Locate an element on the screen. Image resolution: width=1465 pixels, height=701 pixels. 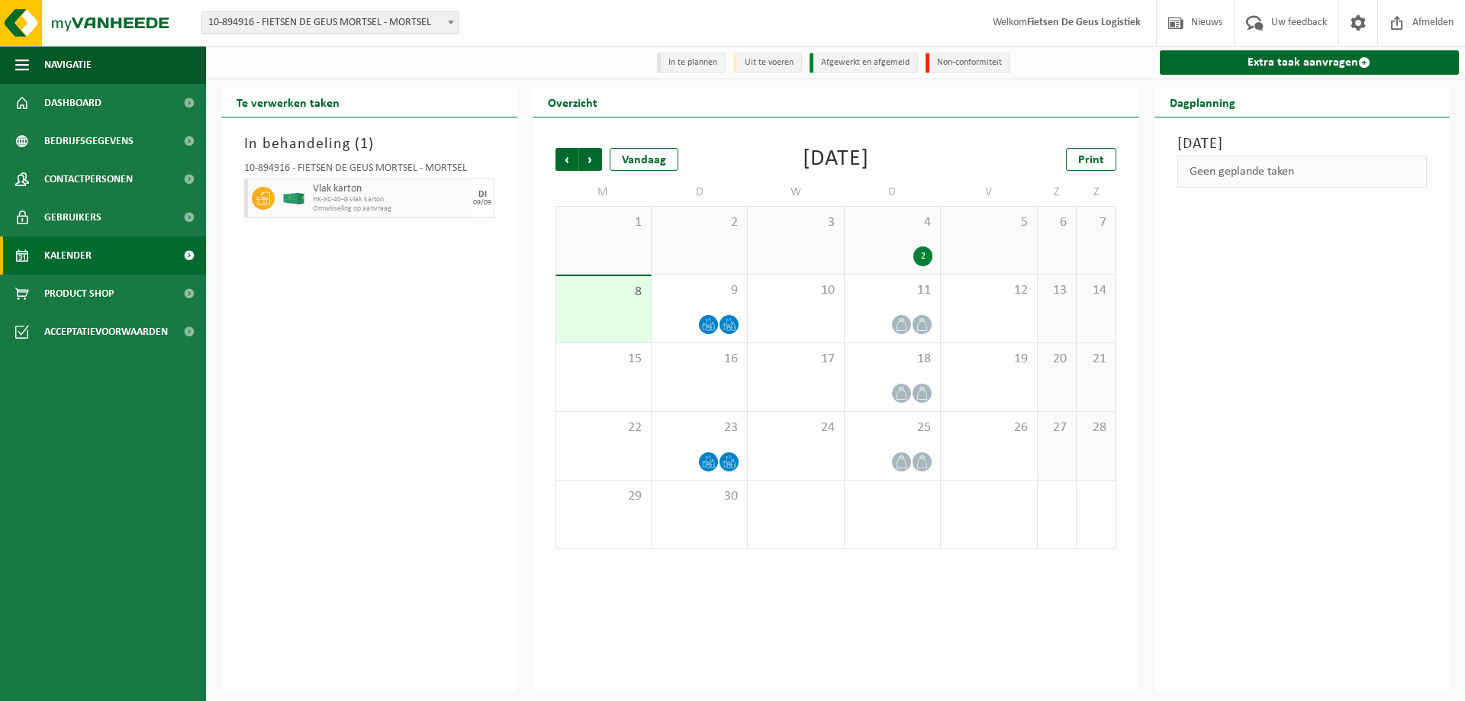
li: Afgewerkt en afgemeld is located at coordinates (864, 63).